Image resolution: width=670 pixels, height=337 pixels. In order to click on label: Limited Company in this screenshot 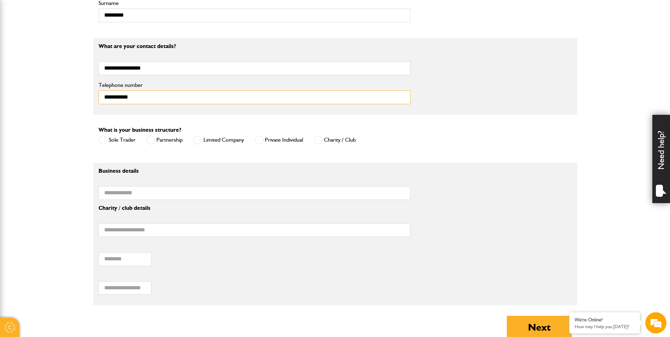, I will do `click(219, 140)`.